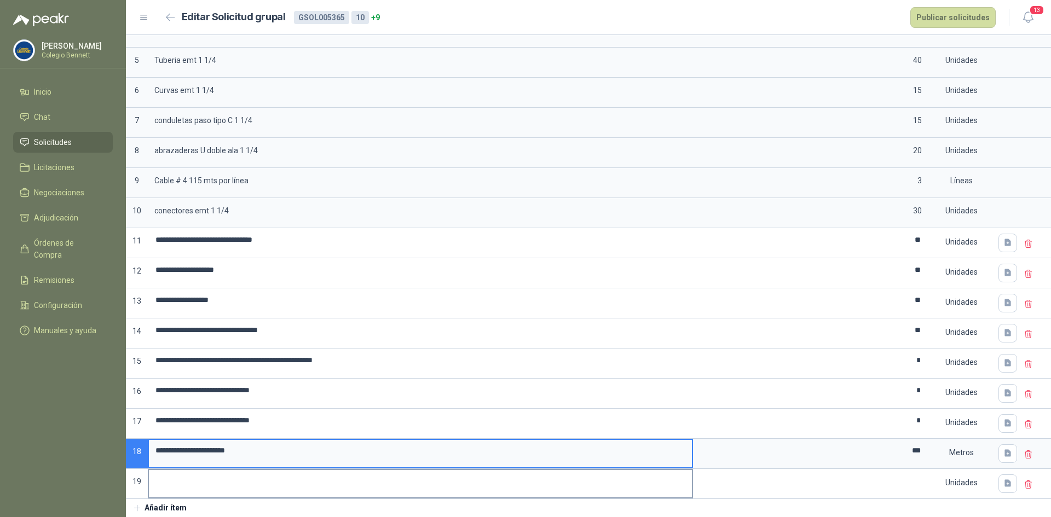 The width and height of the screenshot is (1051, 517). I want to click on a: Manuales y ayuda, so click(63, 330).